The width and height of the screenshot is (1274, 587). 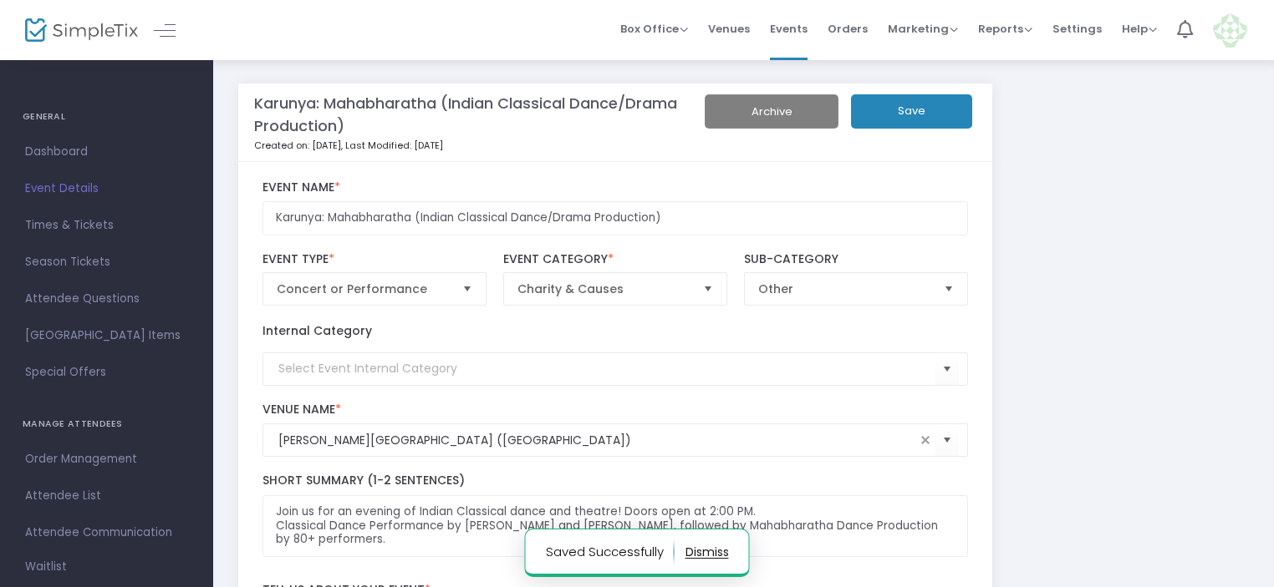 What do you see at coordinates (106, 189) in the screenshot?
I see `span: Event Details` at bounding box center [106, 189].